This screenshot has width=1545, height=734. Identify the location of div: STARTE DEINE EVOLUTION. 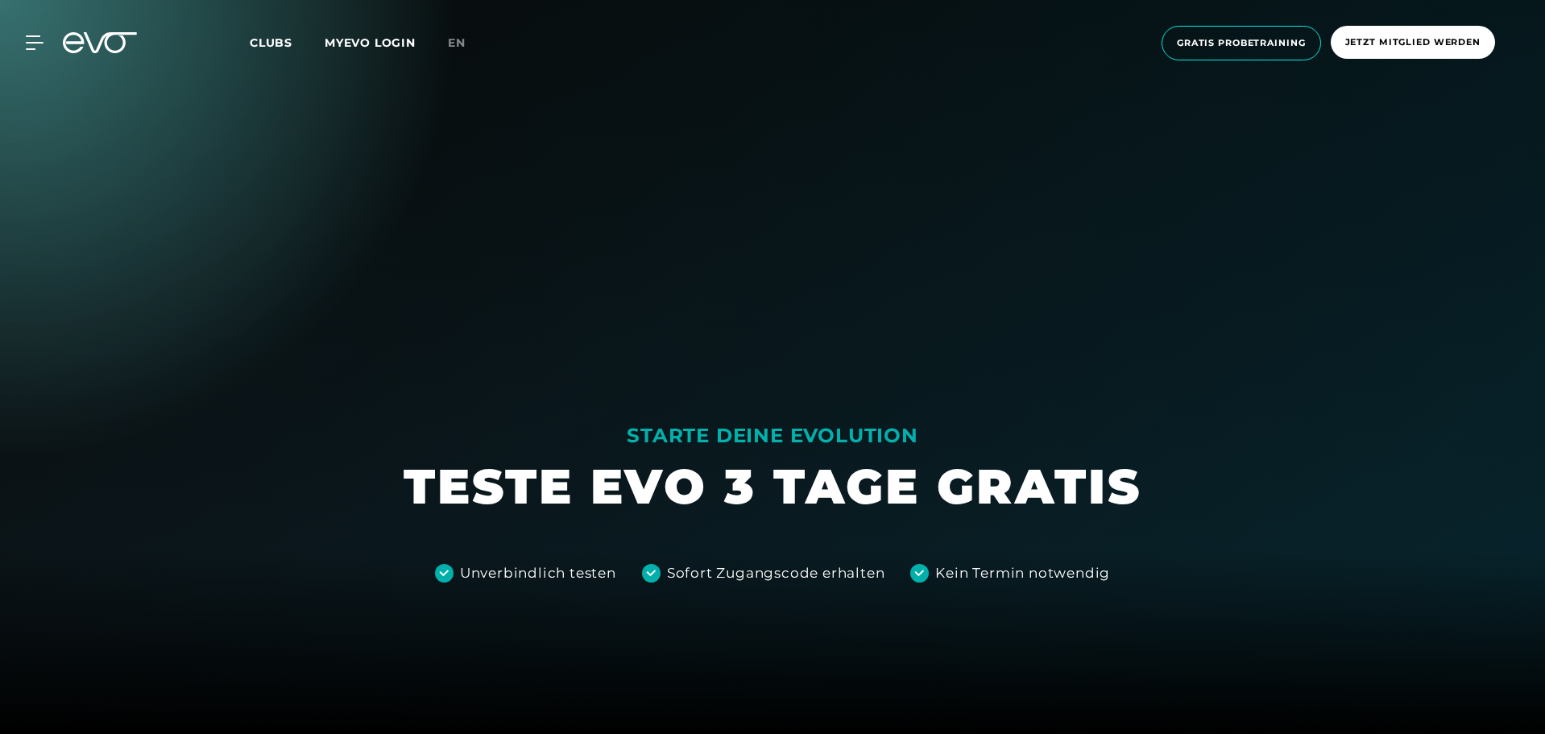
(772, 436).